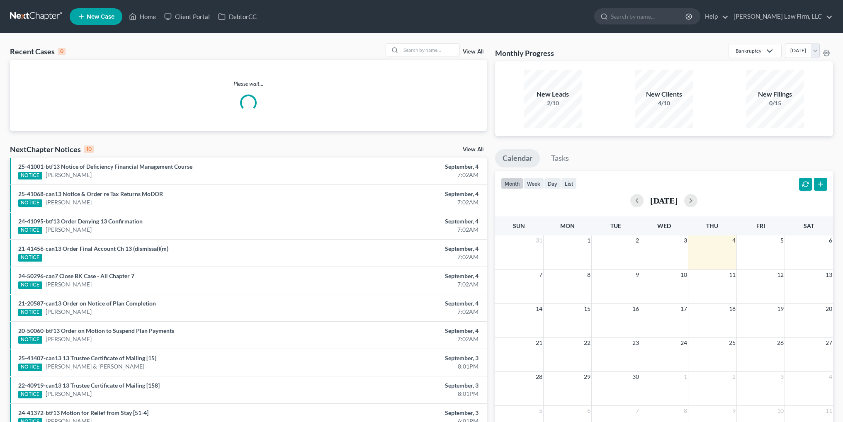 This screenshot has width=843, height=422. What do you see at coordinates (569, 183) in the screenshot?
I see `button: list` at bounding box center [569, 183].